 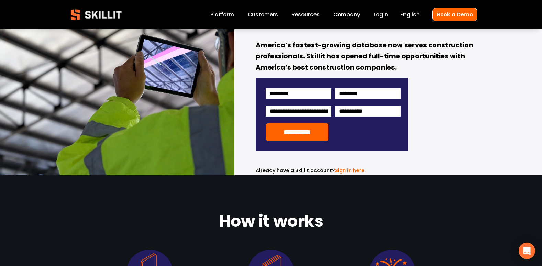 I want to click on div: language picker, so click(x=410, y=14).